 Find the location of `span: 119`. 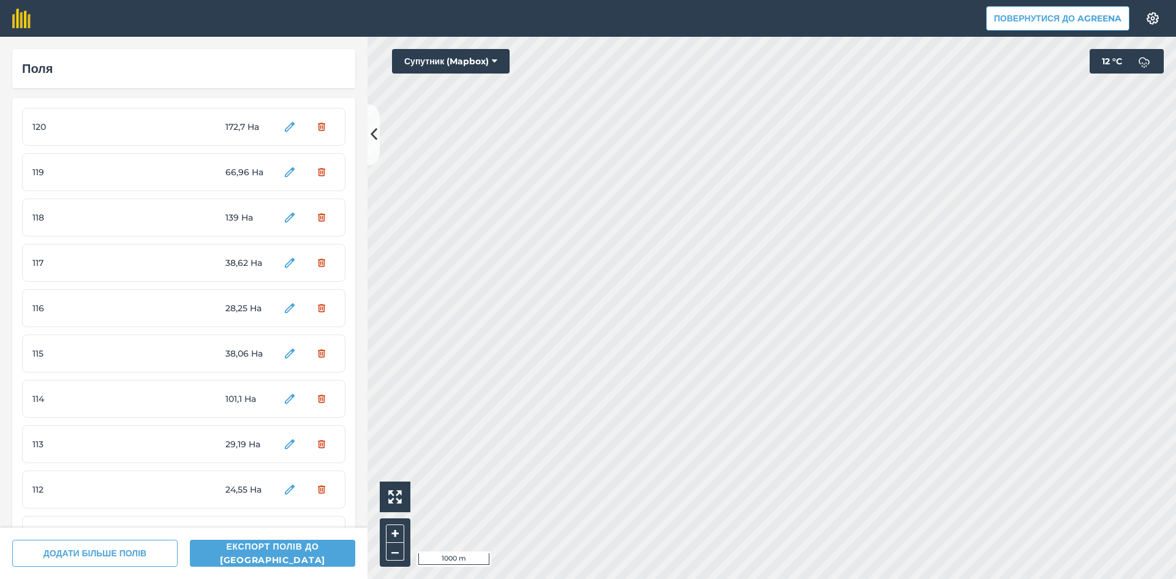

span: 119 is located at coordinates (78, 172).